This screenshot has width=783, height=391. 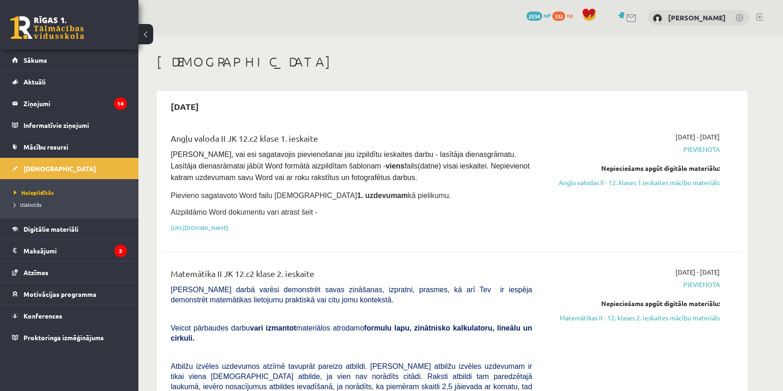 What do you see at coordinates (547, 15) in the screenshot?
I see `span: mP` at bounding box center [547, 15].